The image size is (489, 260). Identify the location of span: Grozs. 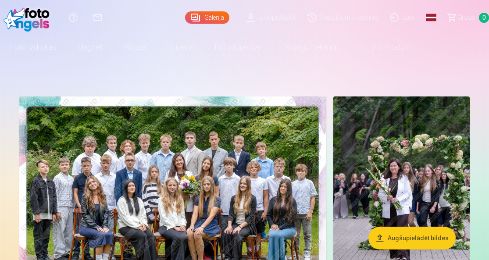
(466, 18).